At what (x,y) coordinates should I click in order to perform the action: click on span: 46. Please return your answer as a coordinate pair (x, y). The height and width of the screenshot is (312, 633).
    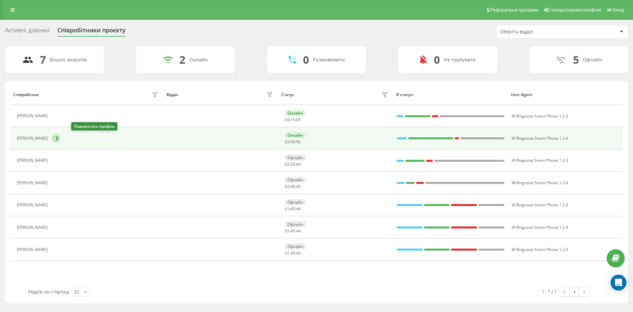
    Looking at the image, I should click on (293, 186).